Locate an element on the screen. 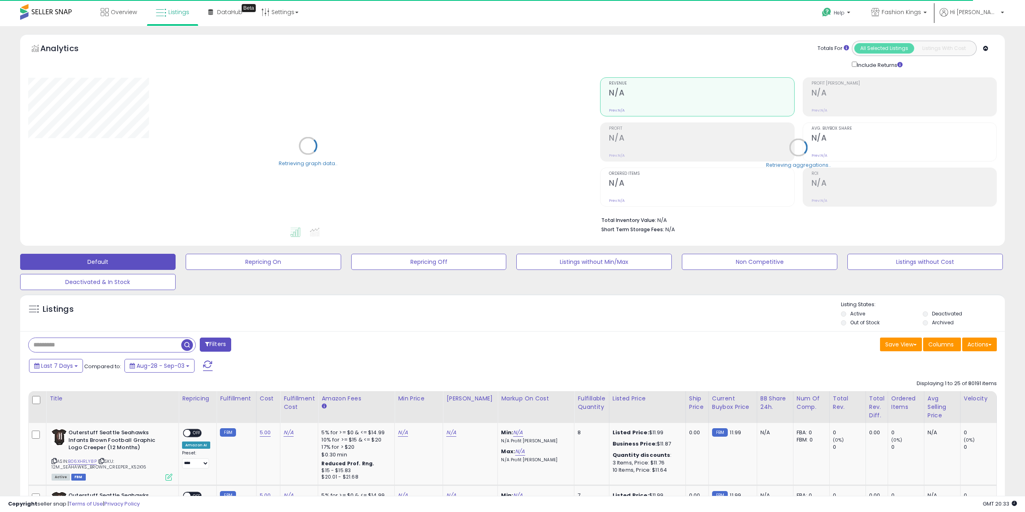 Image resolution: width=1025 pixels, height=512 pixels. div: Num of Comp. is located at coordinates (811, 403).